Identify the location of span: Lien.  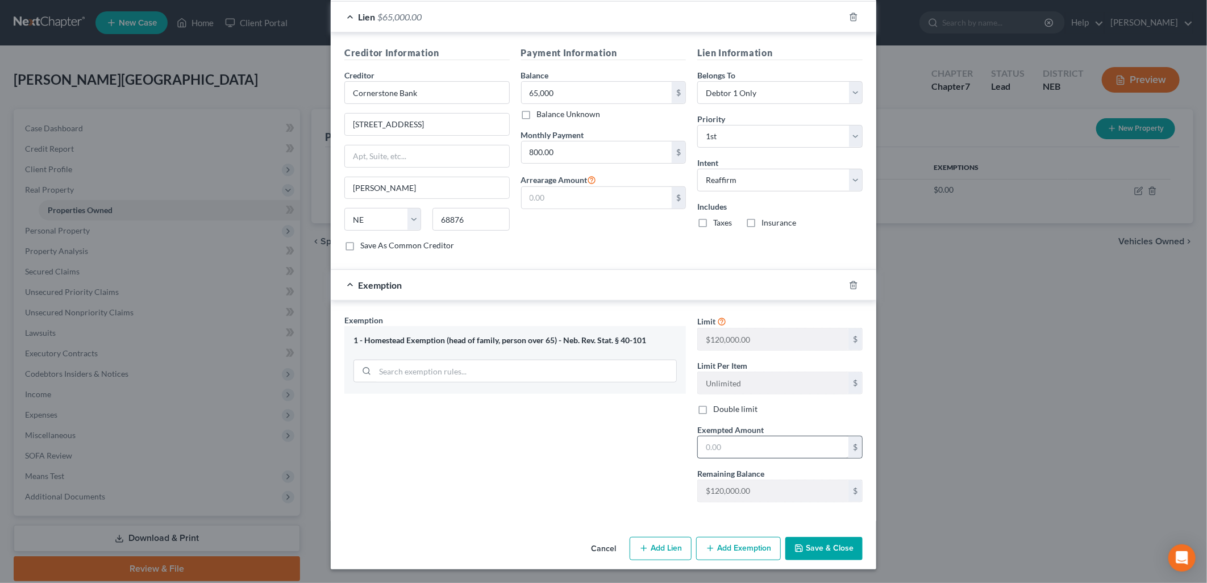
(366, 16).